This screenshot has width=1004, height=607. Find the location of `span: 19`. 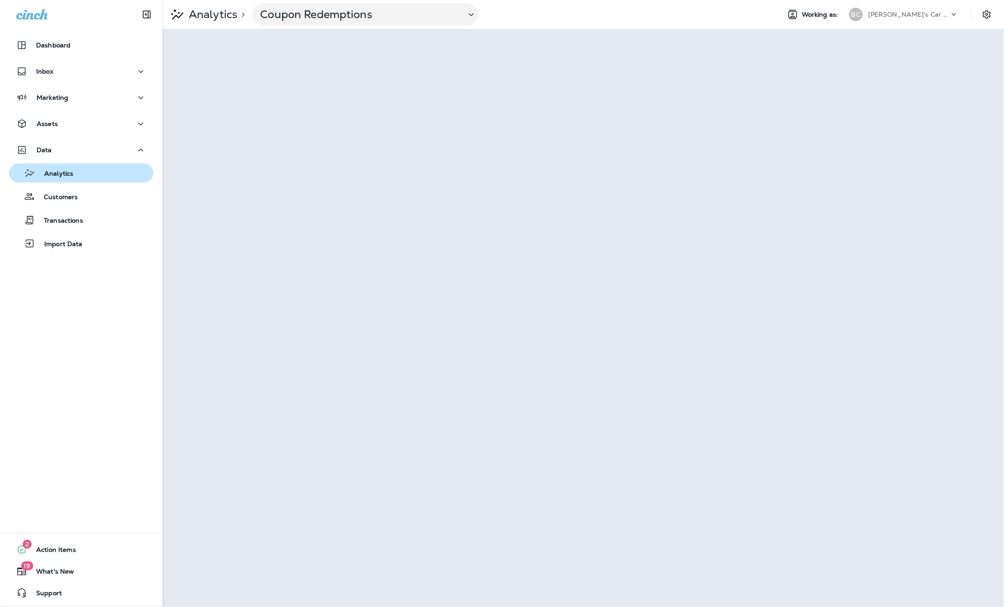

span: 19 is located at coordinates (27, 565).